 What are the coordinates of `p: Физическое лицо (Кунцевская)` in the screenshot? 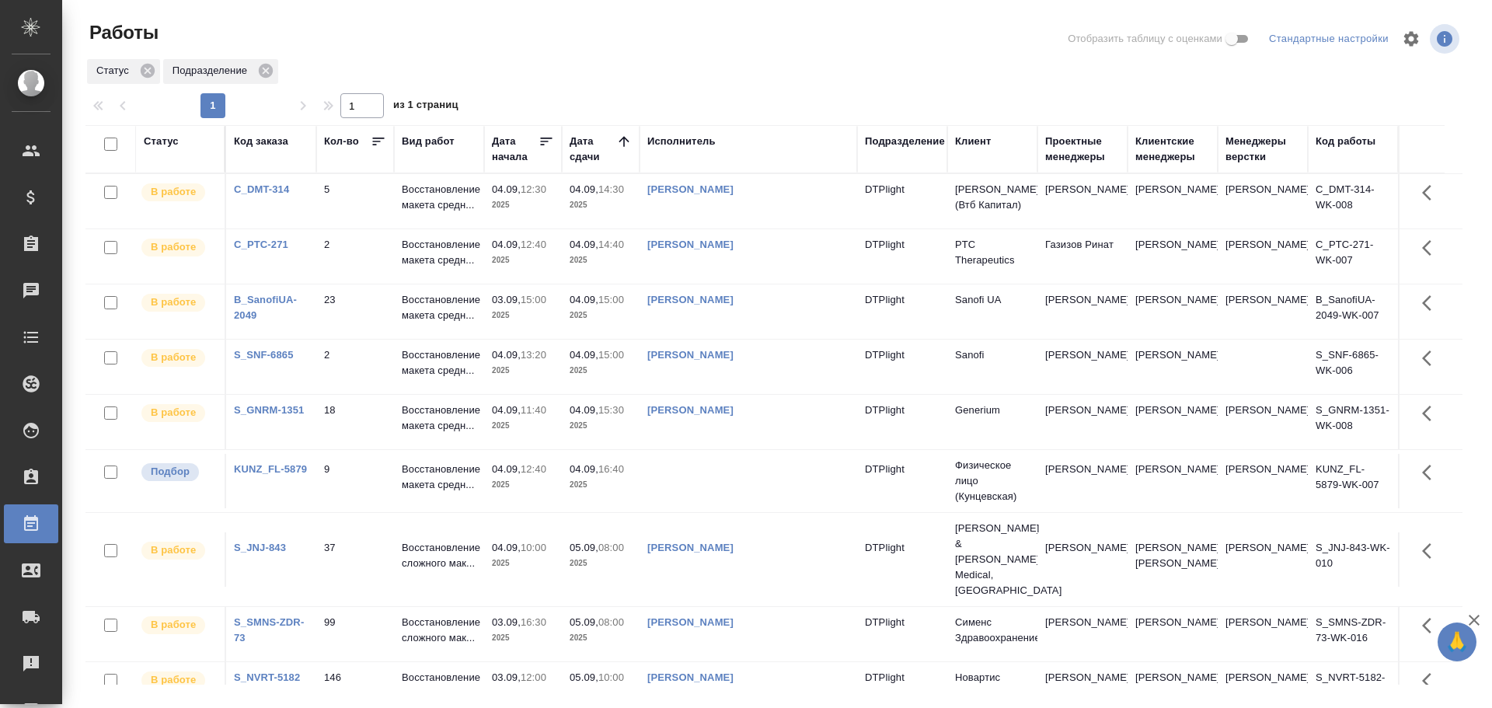 It's located at (993, 481).